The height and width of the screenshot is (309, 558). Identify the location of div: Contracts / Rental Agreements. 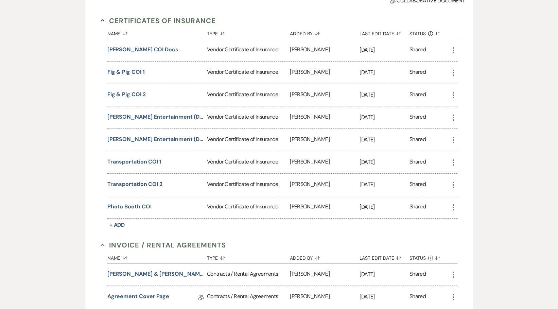
(249, 274).